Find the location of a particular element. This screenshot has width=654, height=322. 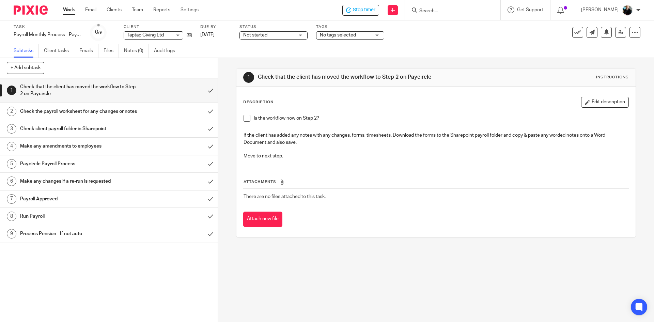

span: Get Support is located at coordinates (530, 10).